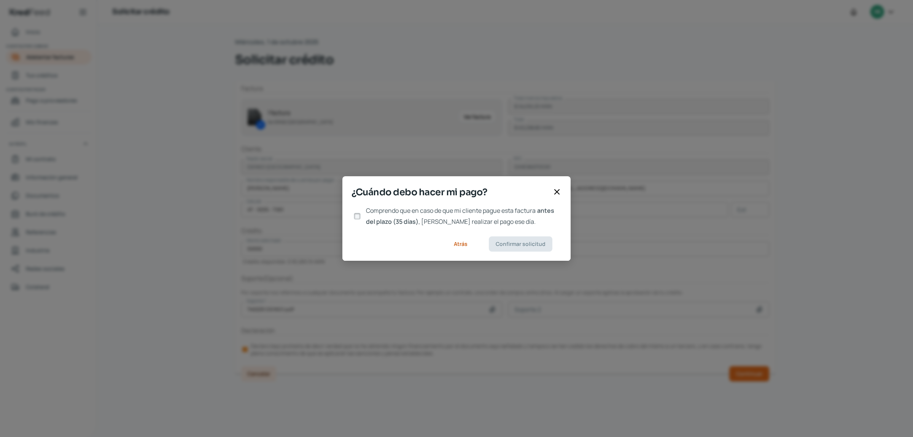  Describe the element at coordinates (451, 210) in the screenshot. I see `span: Comprendo que en caso de que mi cliente pague esta factura` at that location.